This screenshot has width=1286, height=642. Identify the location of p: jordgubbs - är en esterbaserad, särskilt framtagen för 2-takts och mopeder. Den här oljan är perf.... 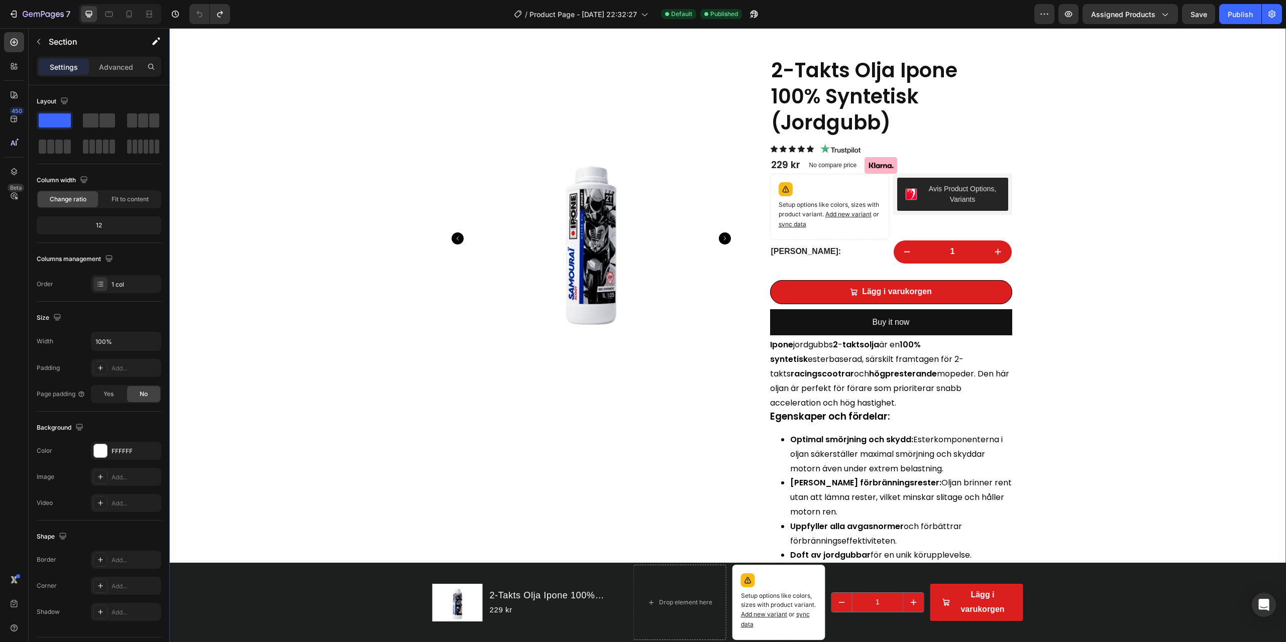
(720, 346).